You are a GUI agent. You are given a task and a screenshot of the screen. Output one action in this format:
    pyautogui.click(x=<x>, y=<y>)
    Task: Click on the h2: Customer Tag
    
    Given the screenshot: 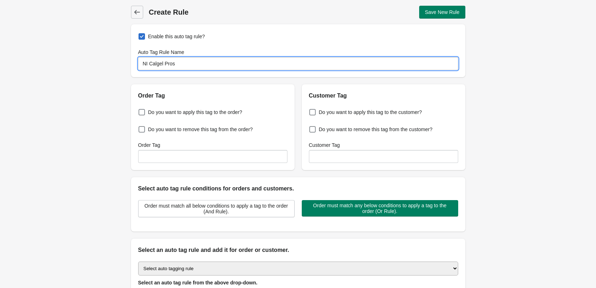 What is the action you would take?
    pyautogui.click(x=383, y=96)
    